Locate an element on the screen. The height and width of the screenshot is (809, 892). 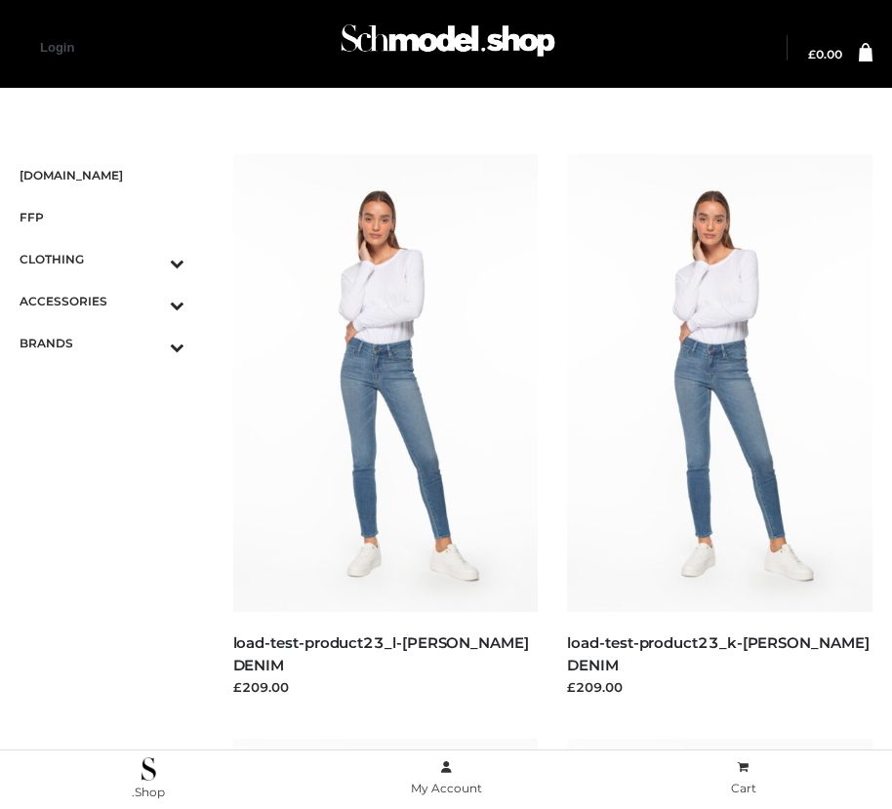
span: .Shop is located at coordinates (148, 792).